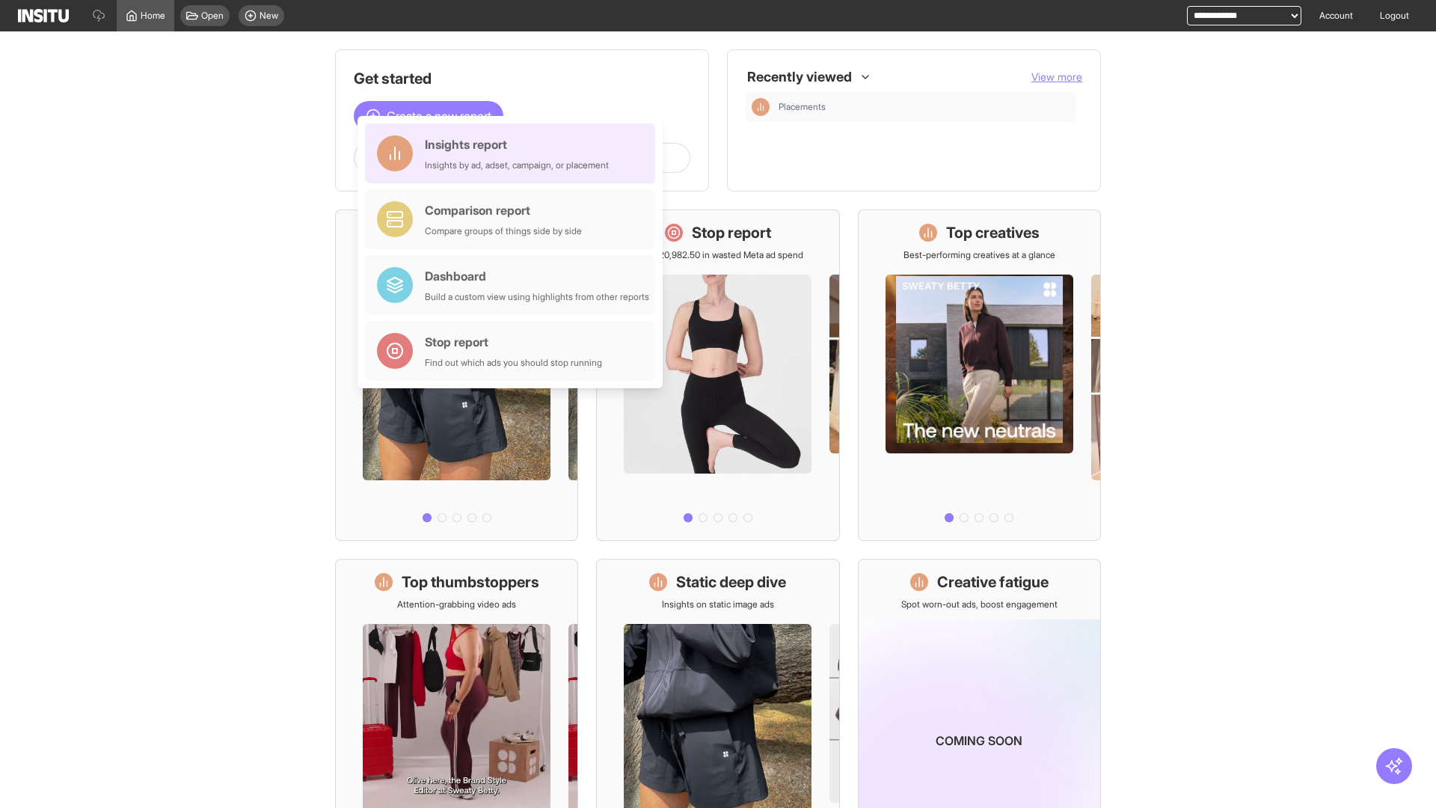 The image size is (1436, 808). Describe the element at coordinates (212, 16) in the screenshot. I see `span: Open` at that location.